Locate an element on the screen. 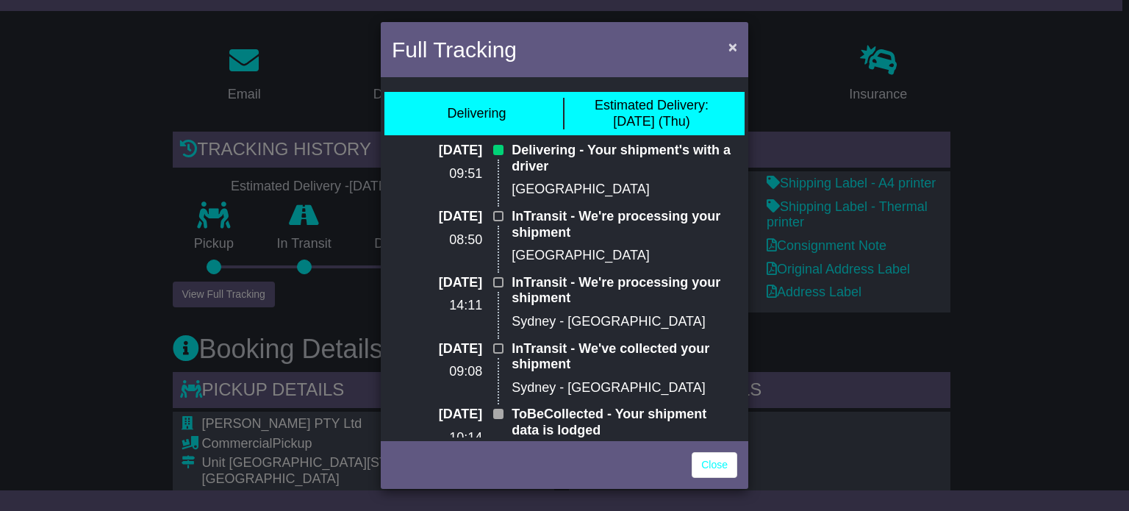 The width and height of the screenshot is (1129, 511). div: Delivering is located at coordinates (476, 114).